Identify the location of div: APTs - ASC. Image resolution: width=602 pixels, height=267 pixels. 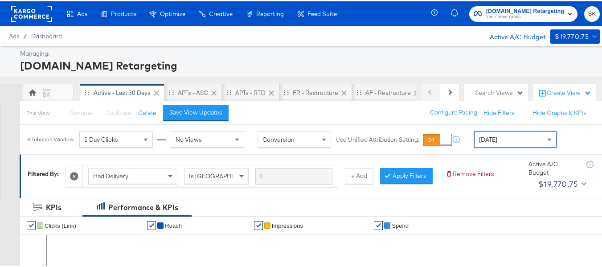
(193, 91).